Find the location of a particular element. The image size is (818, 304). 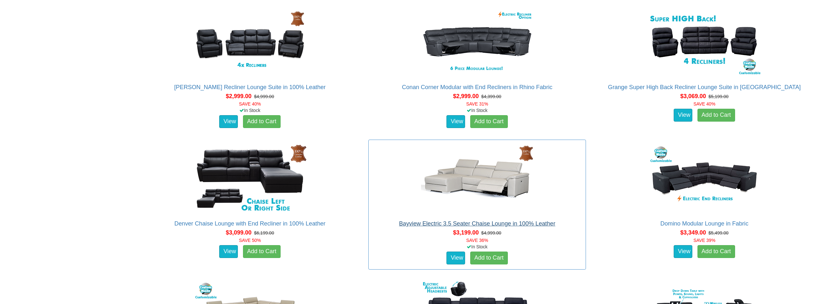

del: $4,399.00 is located at coordinates (491, 96).